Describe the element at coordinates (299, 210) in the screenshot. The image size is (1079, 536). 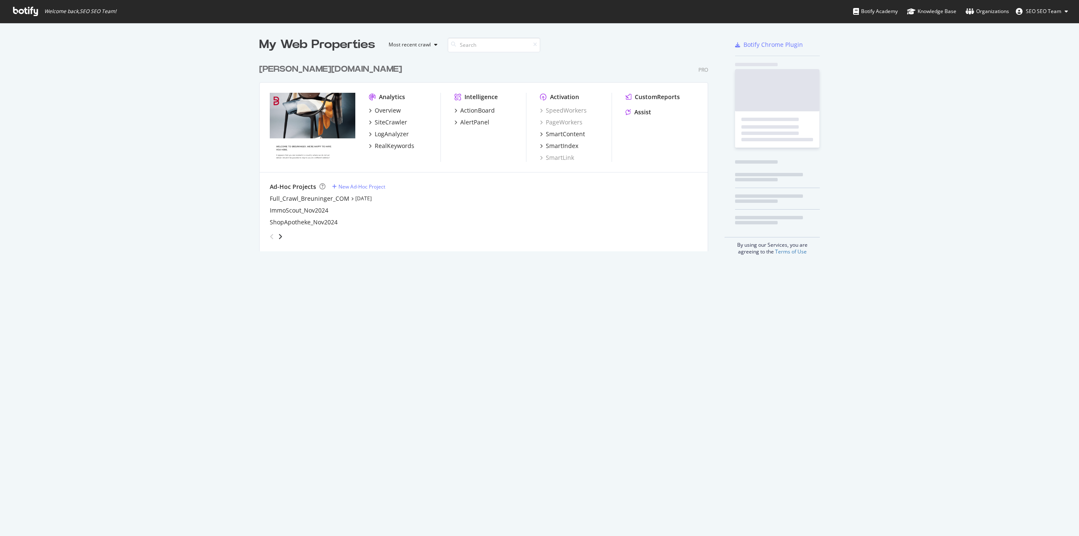
I see `div: ImmoScout_Nov2024` at that location.